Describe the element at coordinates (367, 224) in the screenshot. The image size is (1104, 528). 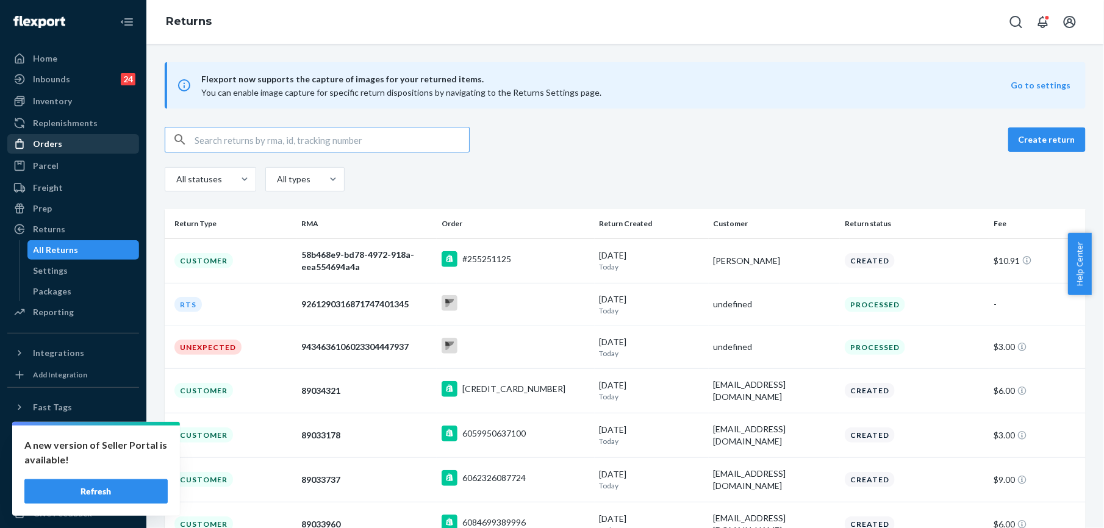
I see `th: RMA` at that location.